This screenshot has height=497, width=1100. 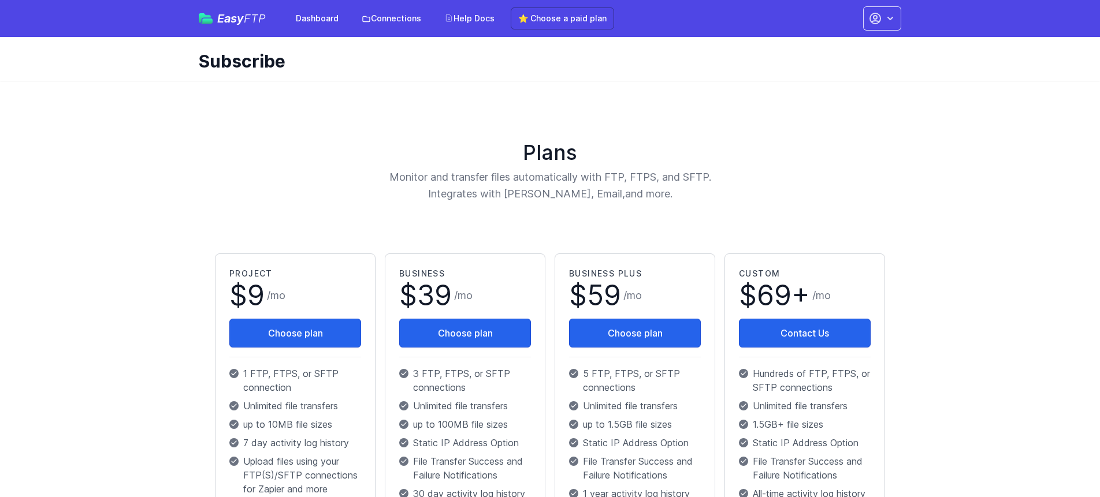 What do you see at coordinates (805, 381) in the screenshot?
I see `p: Hundreds of FTP, FTPS, or SFTP connections` at bounding box center [805, 381].